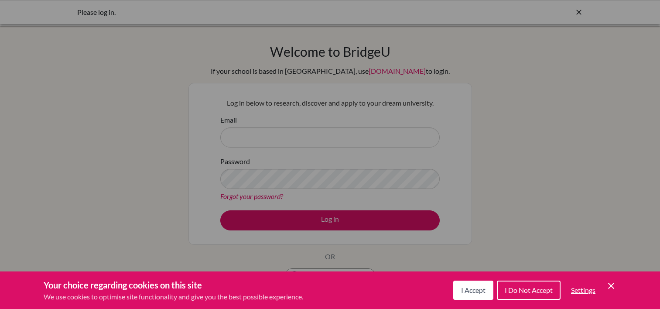  I want to click on p: We use cookies to optimise site functionality and give you the best possible experience., so click(173, 296).